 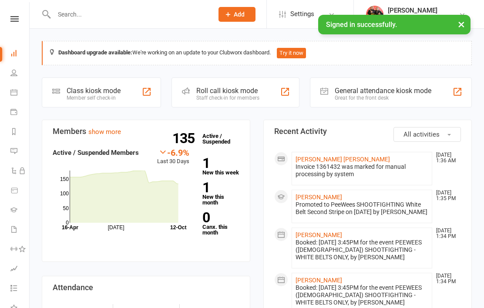 What do you see at coordinates (383, 91) in the screenshot?
I see `div: General attendance kiosk mode` at bounding box center [383, 91].